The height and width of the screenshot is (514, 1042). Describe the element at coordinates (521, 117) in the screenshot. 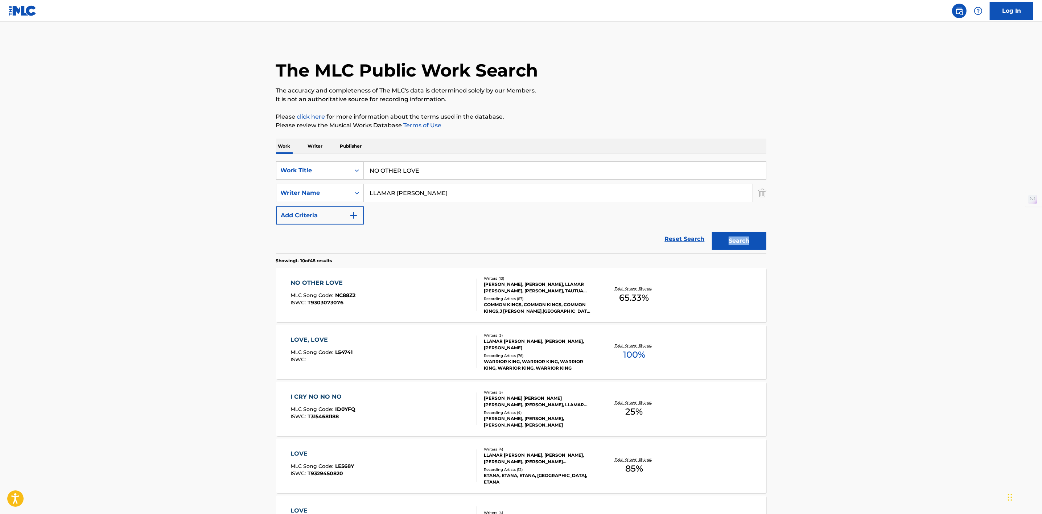

I see `p: Please for more information about the terms used in the database.` at that location.